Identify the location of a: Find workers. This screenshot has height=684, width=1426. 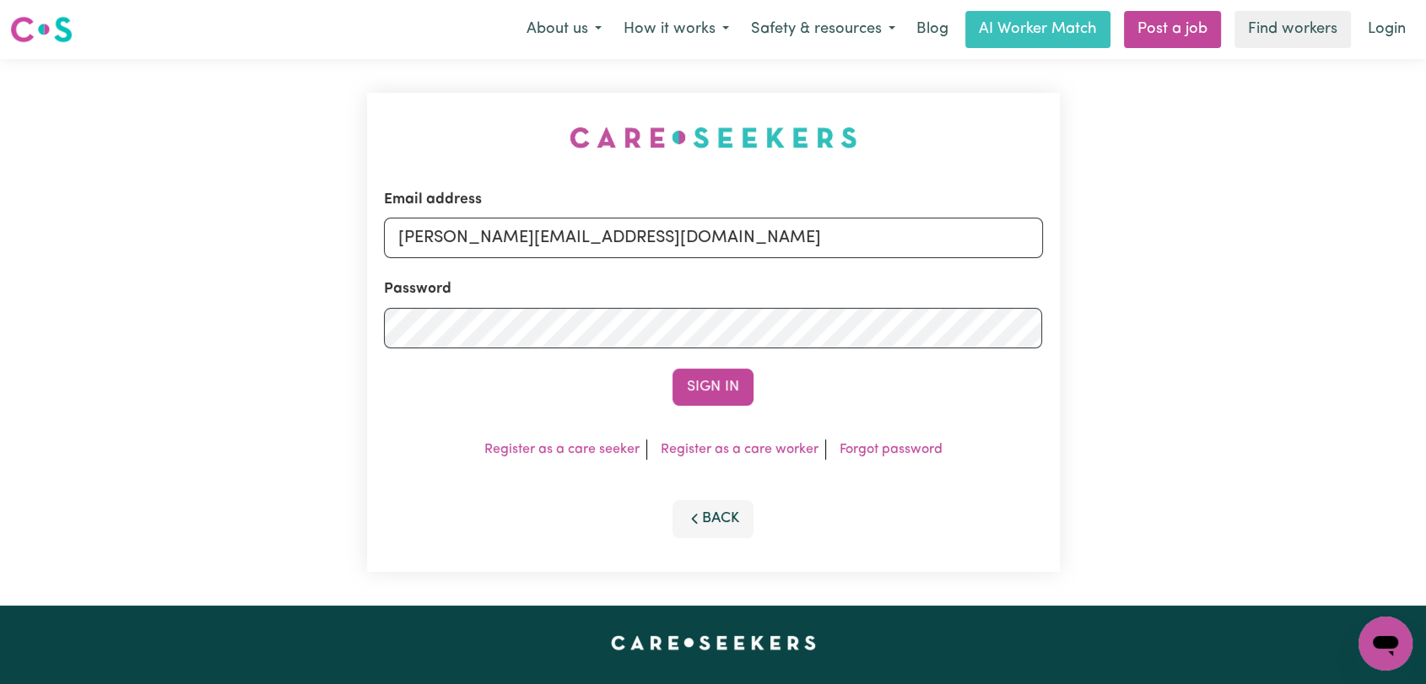
(1293, 30).